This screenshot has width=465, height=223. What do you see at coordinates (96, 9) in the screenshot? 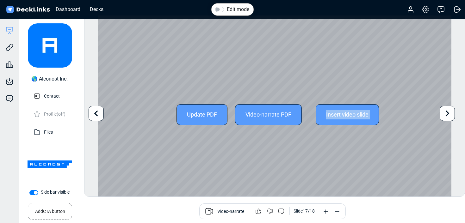
I see `div: Decks` at bounding box center [96, 9].